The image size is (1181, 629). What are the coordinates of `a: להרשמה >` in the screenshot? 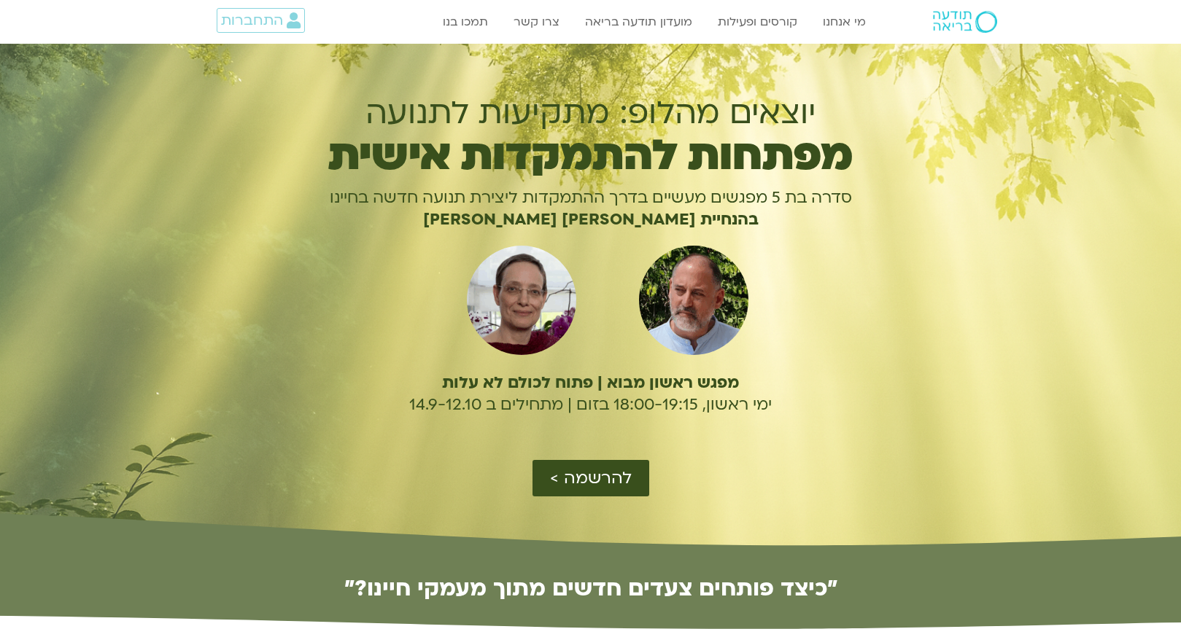 It's located at (591, 478).